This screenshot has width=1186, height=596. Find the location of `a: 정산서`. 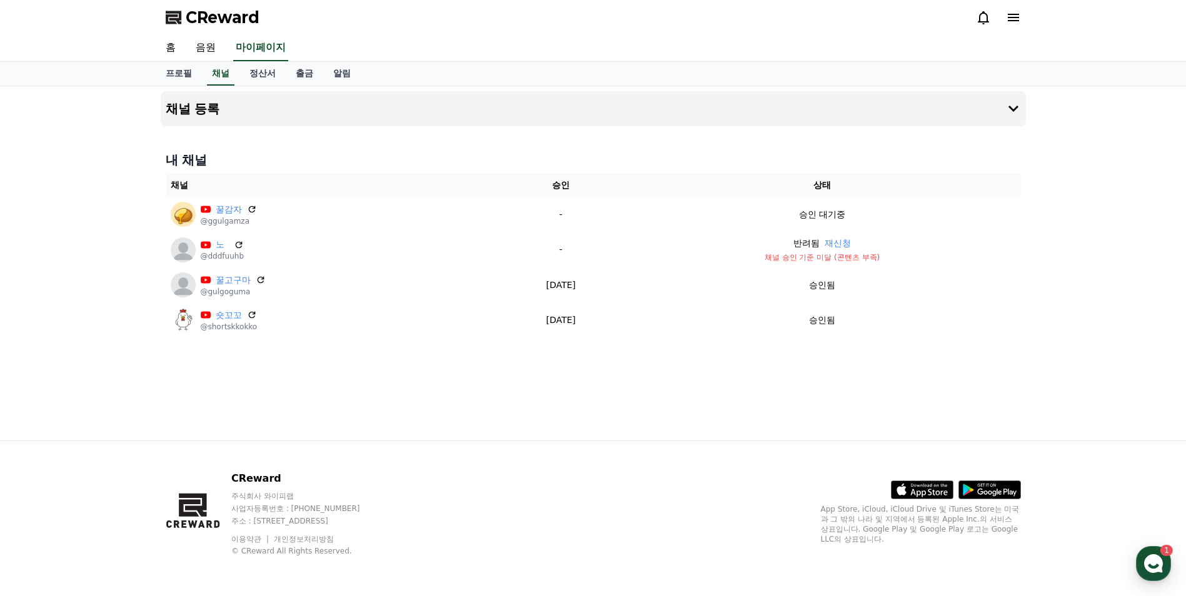

a: 정산서 is located at coordinates (263, 74).